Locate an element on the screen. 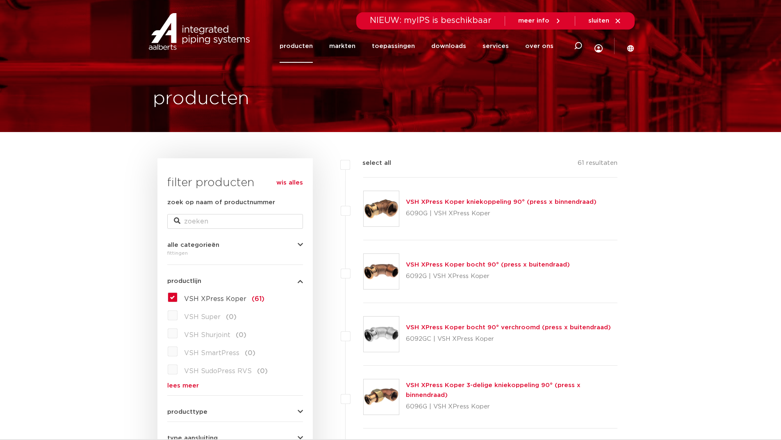 This screenshot has width=781, height=440. span: VSH Shurjoint is located at coordinates (207, 335).